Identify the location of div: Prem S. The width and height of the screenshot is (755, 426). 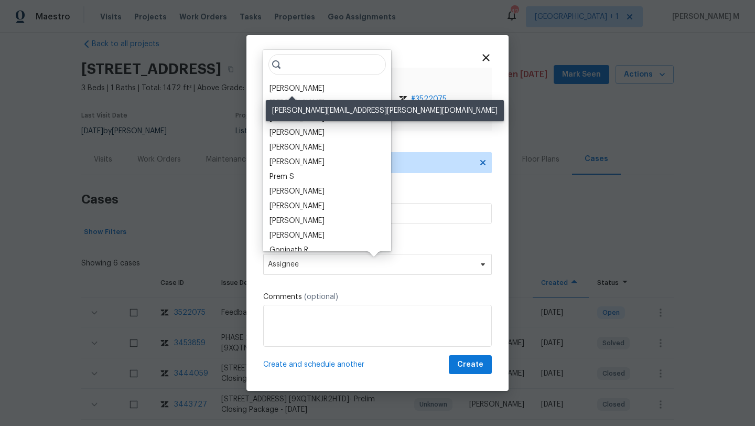
(282, 177).